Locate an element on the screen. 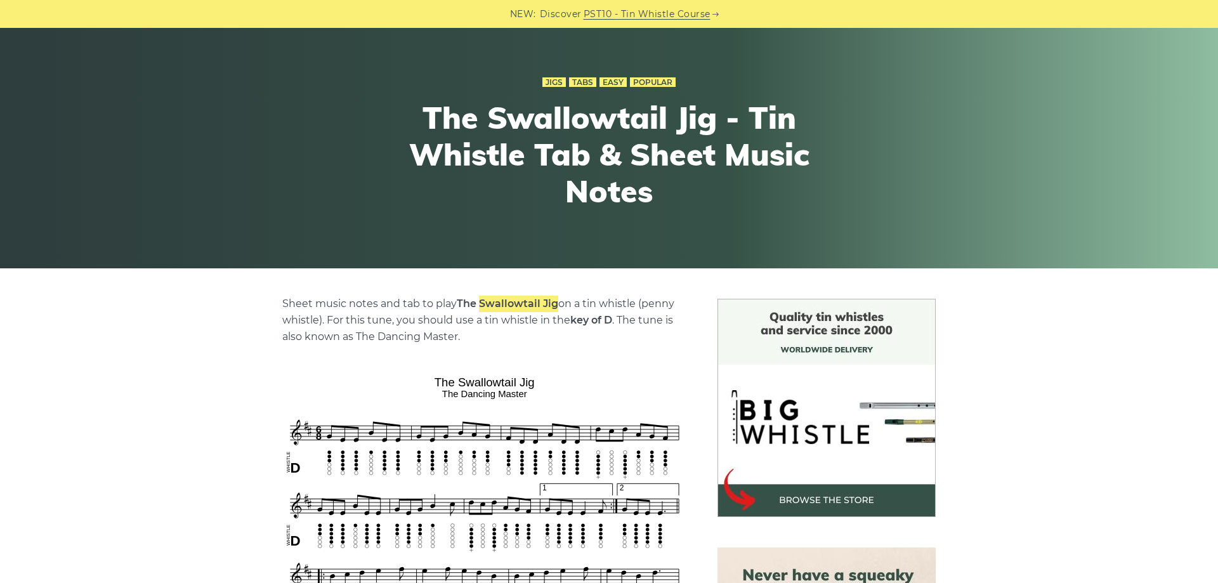 Image resolution: width=1218 pixels, height=583 pixels. span: Discover is located at coordinates (561, 14).